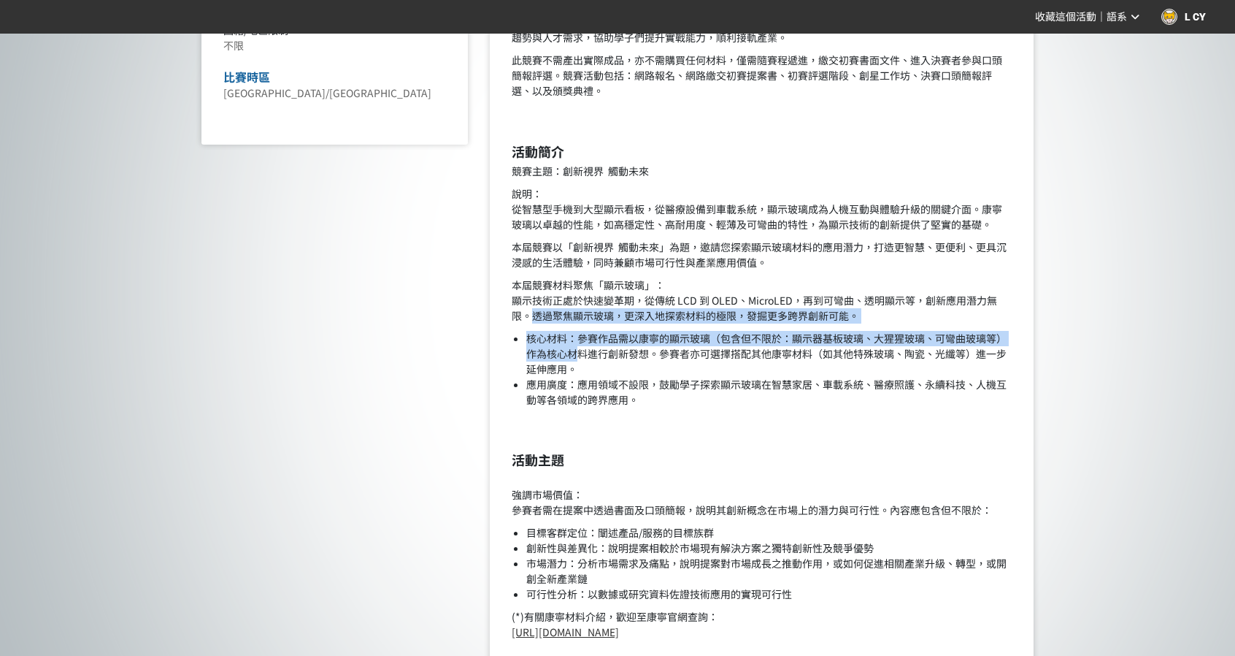 This screenshot has height=656, width=1235. I want to click on span: 收藏這個活動, so click(1066, 17).